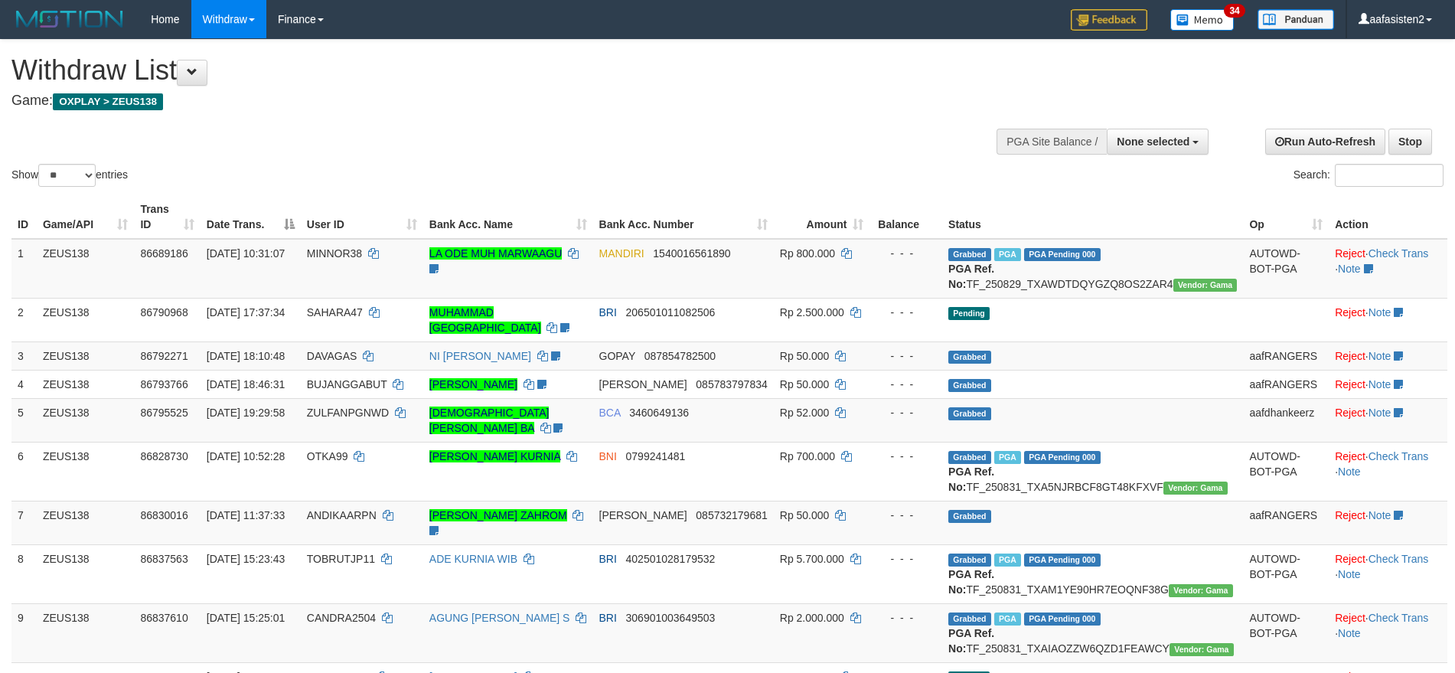 This screenshot has width=1455, height=673. What do you see at coordinates (348, 413) in the screenshot?
I see `span: ZULFANPGNWD` at bounding box center [348, 413].